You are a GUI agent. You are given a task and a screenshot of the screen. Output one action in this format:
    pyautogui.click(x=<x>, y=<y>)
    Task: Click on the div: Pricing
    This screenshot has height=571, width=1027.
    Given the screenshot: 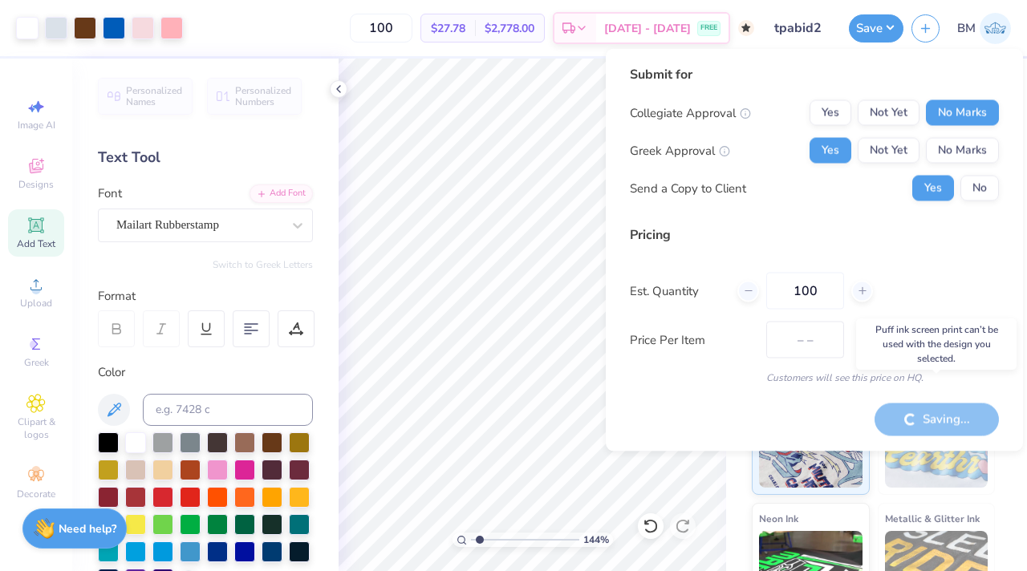 What is the action you would take?
    pyautogui.click(x=815, y=235)
    